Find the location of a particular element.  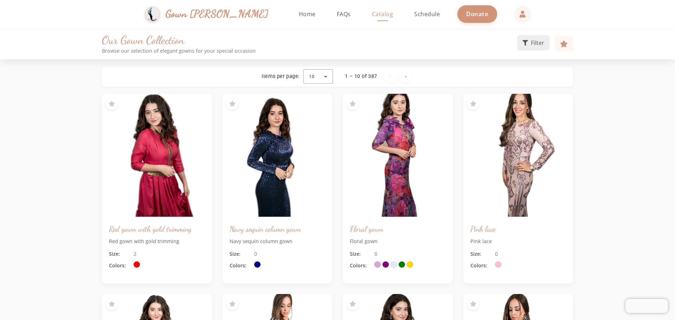

img: Red gown with gold trimming is located at coordinates (157, 155).